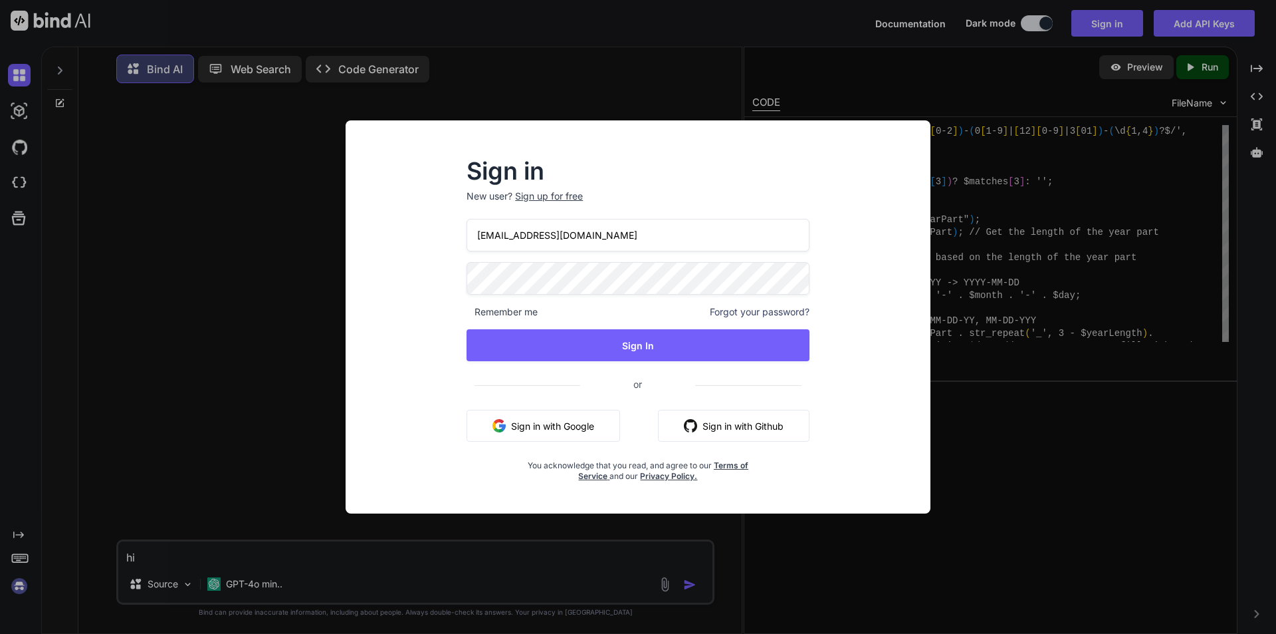 This screenshot has width=1276, height=634. Describe the element at coordinates (669, 475) in the screenshot. I see `a: Privacy Policy.` at that location.